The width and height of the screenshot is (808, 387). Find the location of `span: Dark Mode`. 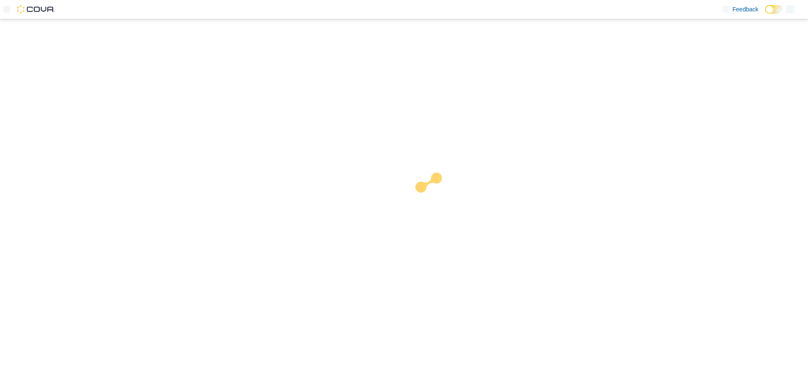

span: Dark Mode is located at coordinates (765, 14).